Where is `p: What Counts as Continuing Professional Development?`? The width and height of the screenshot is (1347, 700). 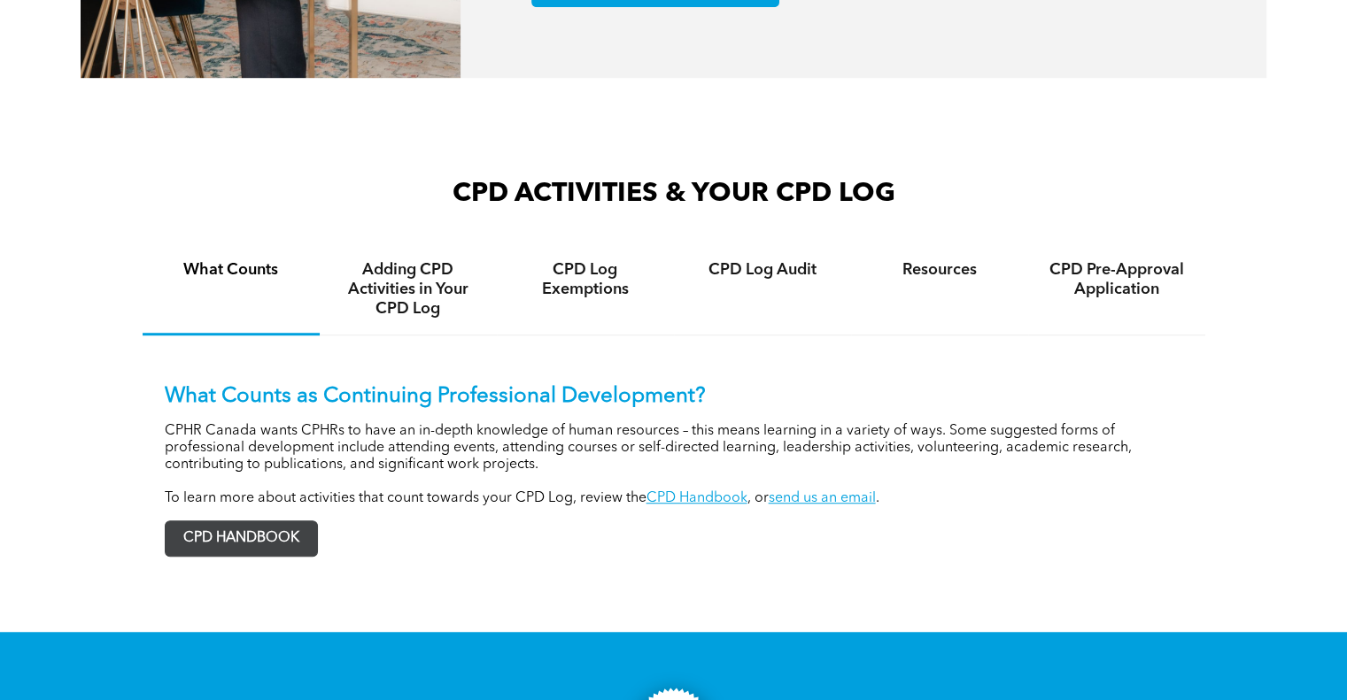 p: What Counts as Continuing Professional Development? is located at coordinates (674, 397).